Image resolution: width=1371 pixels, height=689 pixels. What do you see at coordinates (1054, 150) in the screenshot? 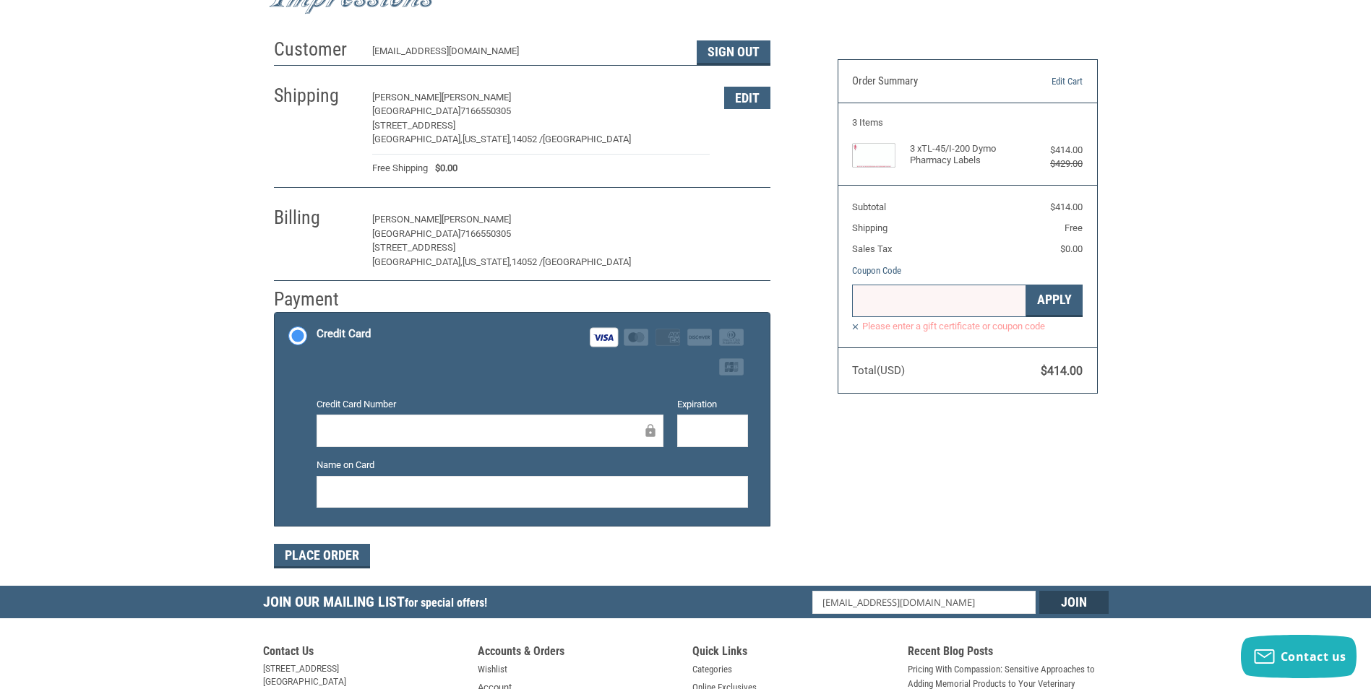
I see `div: $414.00` at bounding box center [1054, 150].